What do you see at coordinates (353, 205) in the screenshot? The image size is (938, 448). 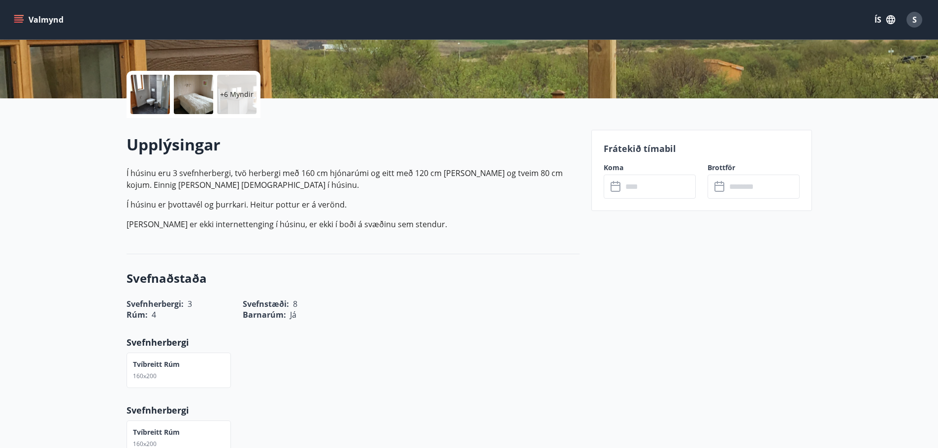 I see `p: Í húsinu er þvottavél og þurrkari. Heitur pottur er á verönd.` at bounding box center [353, 205].